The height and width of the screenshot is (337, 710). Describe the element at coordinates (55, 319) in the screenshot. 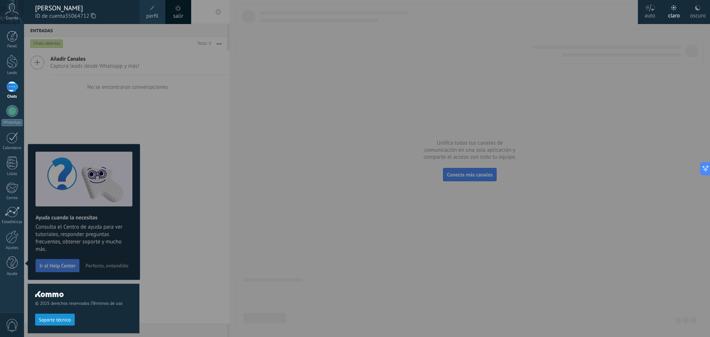

I see `a: Soporte técnico` at that location.